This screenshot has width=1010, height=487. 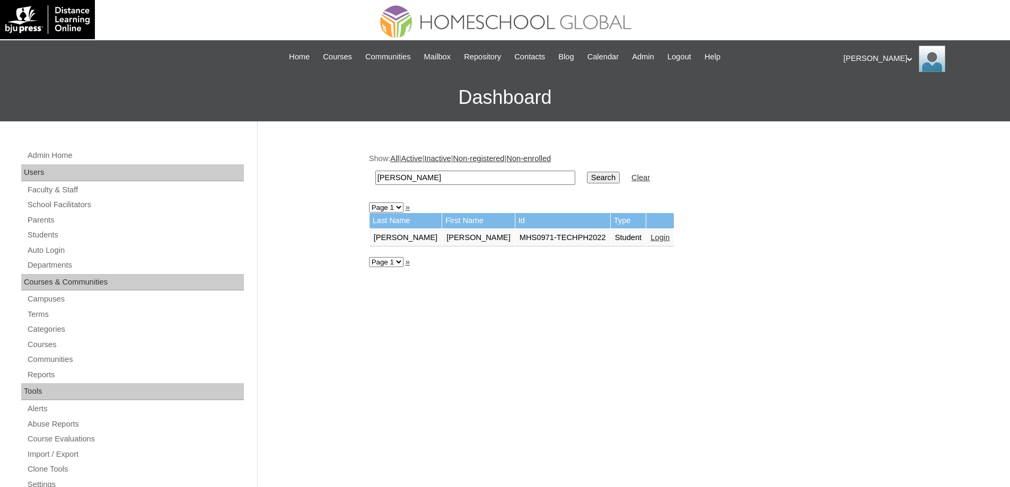 I want to click on a: Mailbox, so click(x=437, y=57).